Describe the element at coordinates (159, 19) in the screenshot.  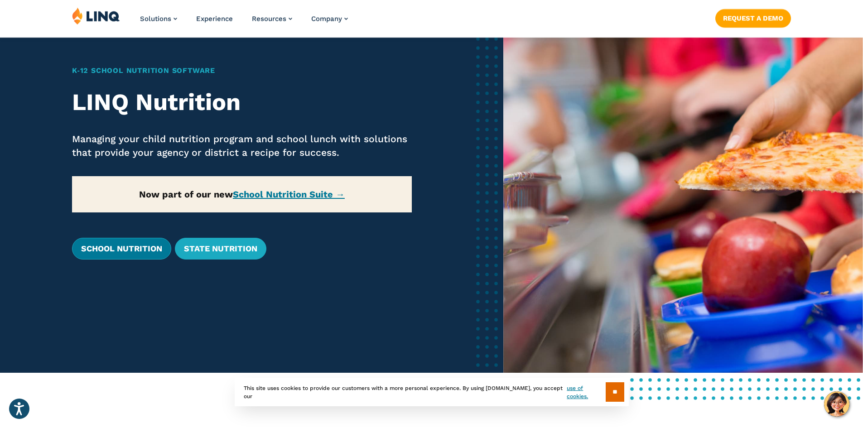
I see `a: Solutions` at that location.